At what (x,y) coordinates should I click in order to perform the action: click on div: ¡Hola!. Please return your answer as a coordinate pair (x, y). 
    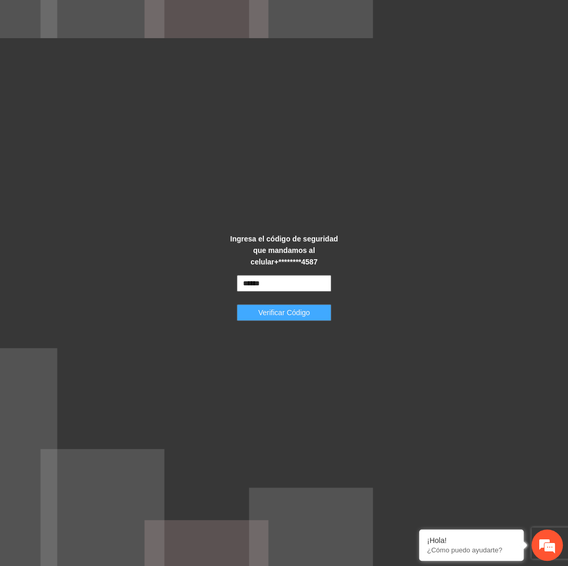
    Looking at the image, I should click on (471, 540).